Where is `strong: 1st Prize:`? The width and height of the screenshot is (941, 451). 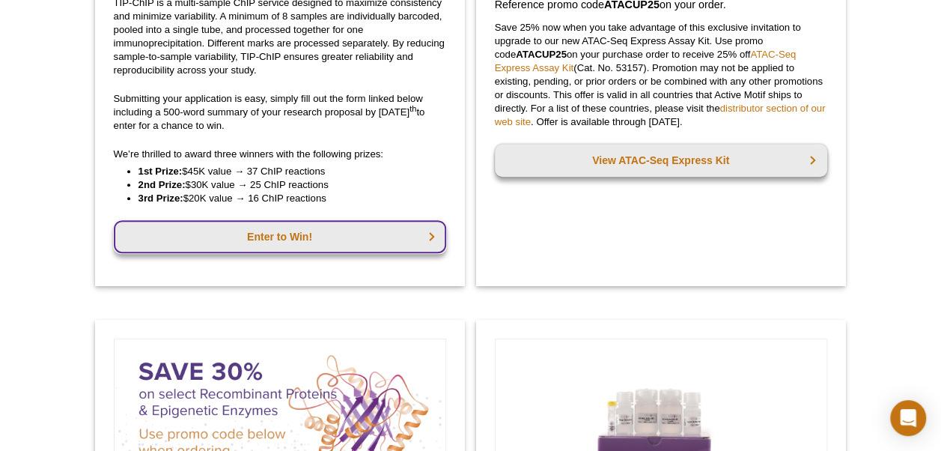 strong: 1st Prize: is located at coordinates (160, 171).